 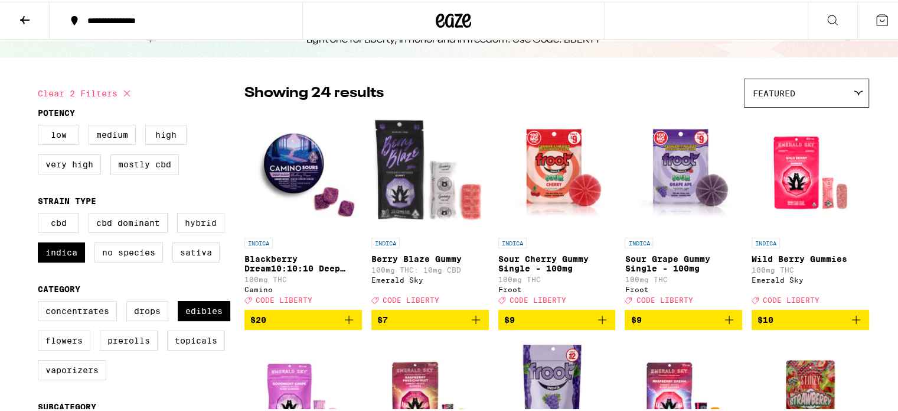 What do you see at coordinates (69, 162) in the screenshot?
I see `label: Very High` at bounding box center [69, 162].